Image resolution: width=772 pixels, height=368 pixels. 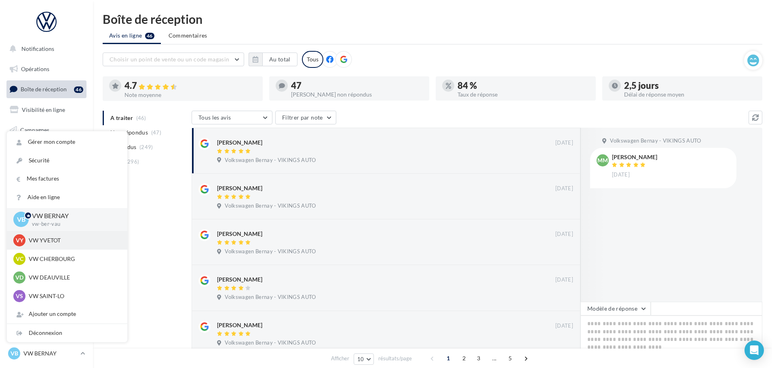 What do you see at coordinates (46, 190) in the screenshot?
I see `a: Calendrier` at bounding box center [46, 190].